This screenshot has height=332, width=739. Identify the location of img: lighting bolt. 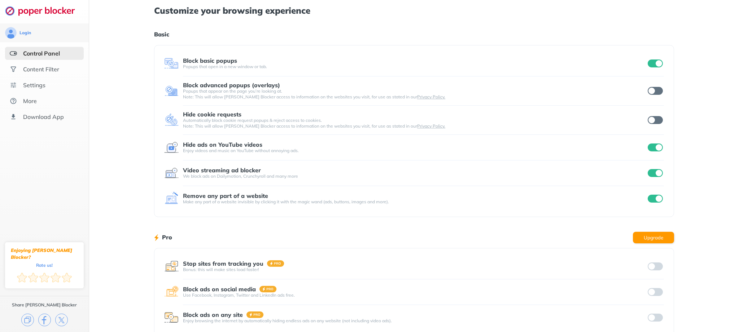
(156, 238).